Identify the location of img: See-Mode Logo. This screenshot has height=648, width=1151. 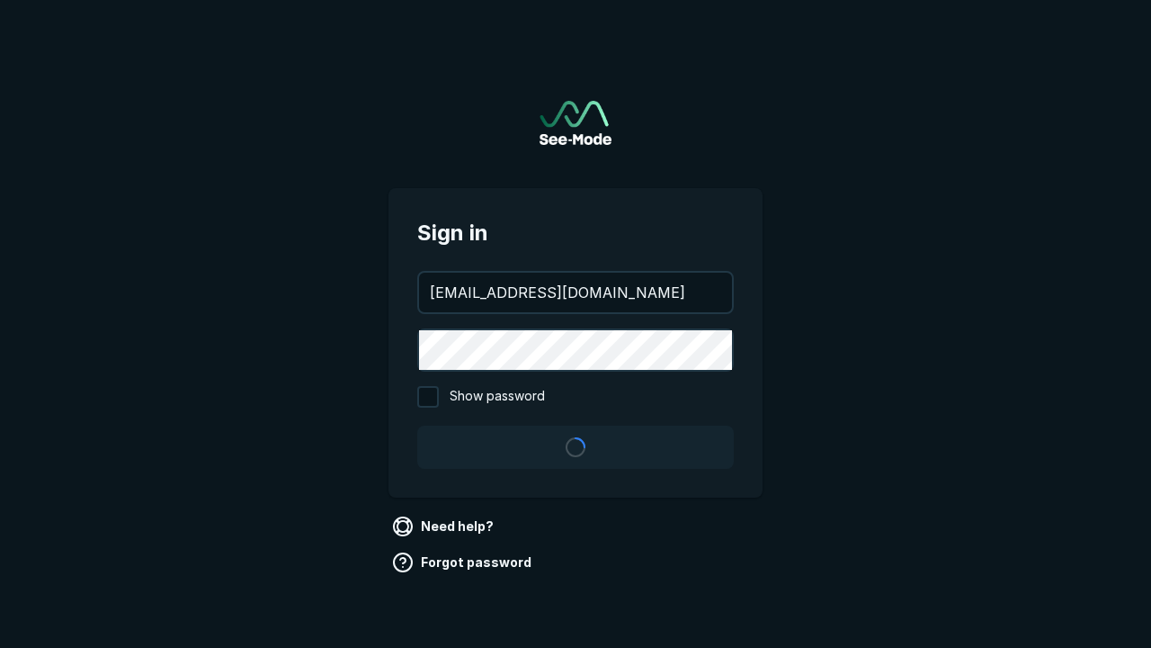
(576, 122).